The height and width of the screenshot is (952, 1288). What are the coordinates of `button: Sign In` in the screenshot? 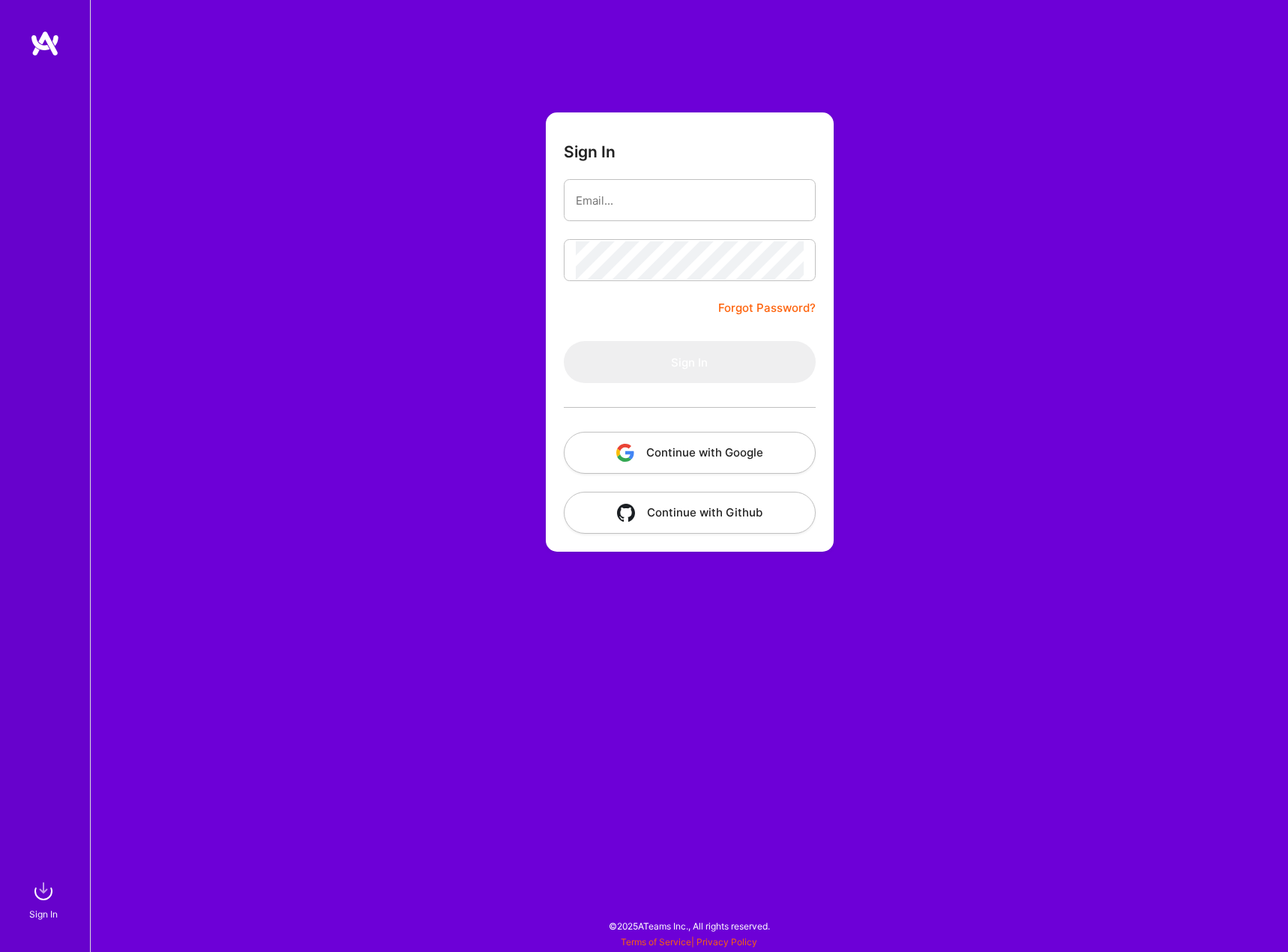 It's located at (689, 362).